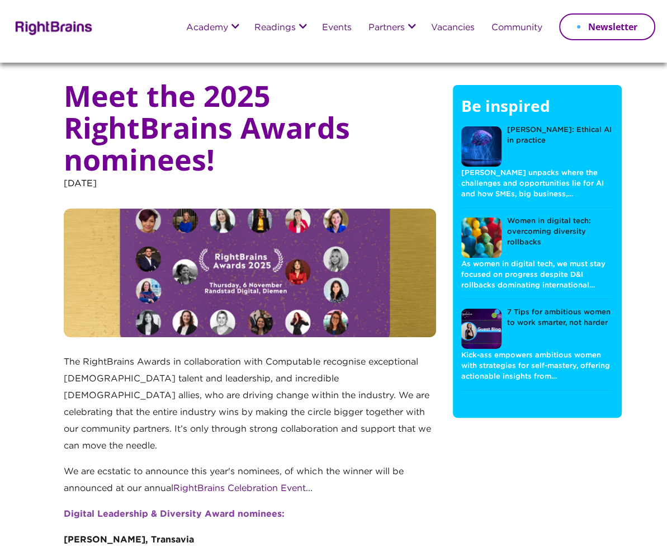 This screenshot has height=557, width=667. I want to click on p: We are ecstatic to announce this year's nominees, of which the winner will be announced at our an..., so click(250, 485).